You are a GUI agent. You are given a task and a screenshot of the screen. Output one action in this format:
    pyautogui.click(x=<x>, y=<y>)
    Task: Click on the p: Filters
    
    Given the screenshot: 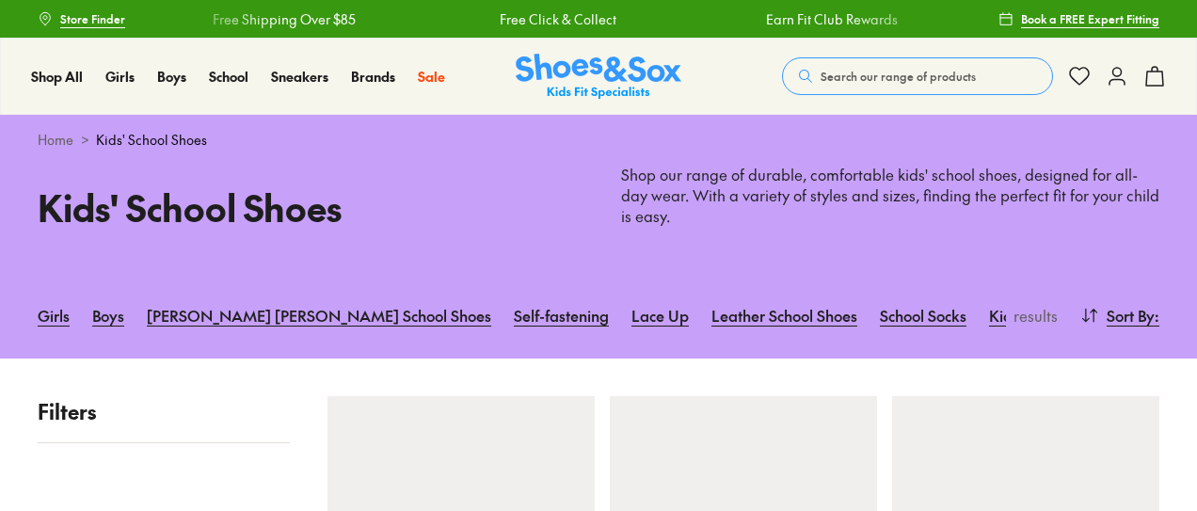 What is the action you would take?
    pyautogui.click(x=164, y=411)
    